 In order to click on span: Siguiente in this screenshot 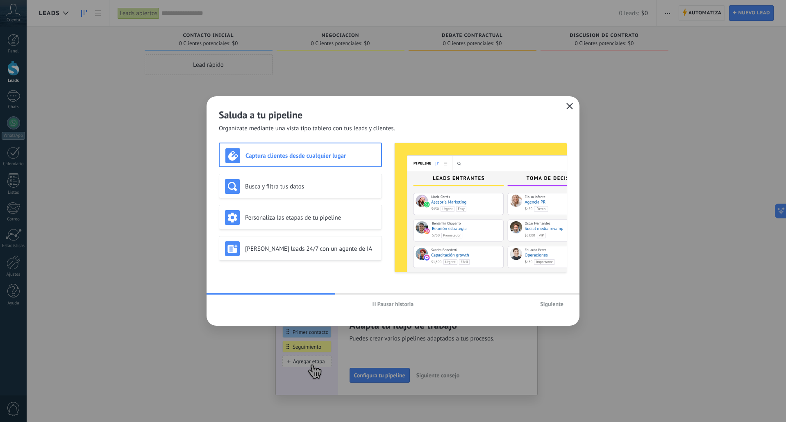, I will do `click(552, 304)`.